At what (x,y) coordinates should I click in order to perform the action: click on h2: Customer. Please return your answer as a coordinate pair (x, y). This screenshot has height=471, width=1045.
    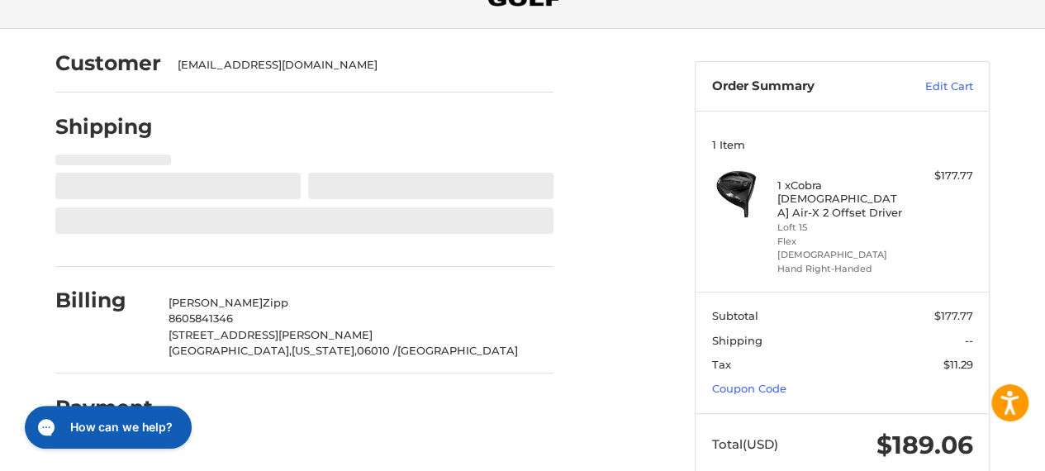
    Looking at the image, I should click on (108, 63).